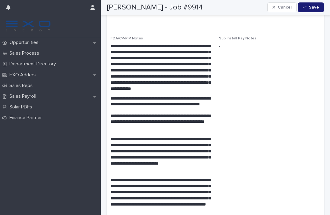  Describe the element at coordinates (310, 7) in the screenshot. I see `button: Save` at that location.